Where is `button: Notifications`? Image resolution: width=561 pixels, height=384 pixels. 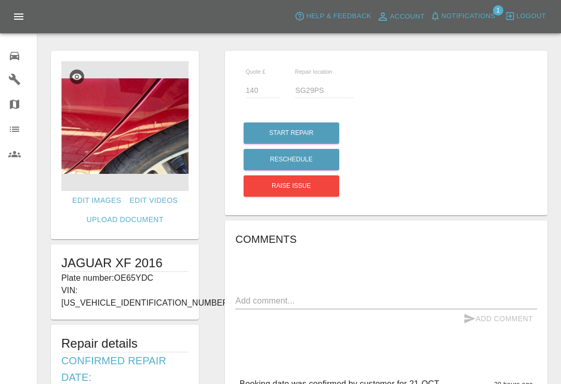
button: Notifications is located at coordinates (463, 16).